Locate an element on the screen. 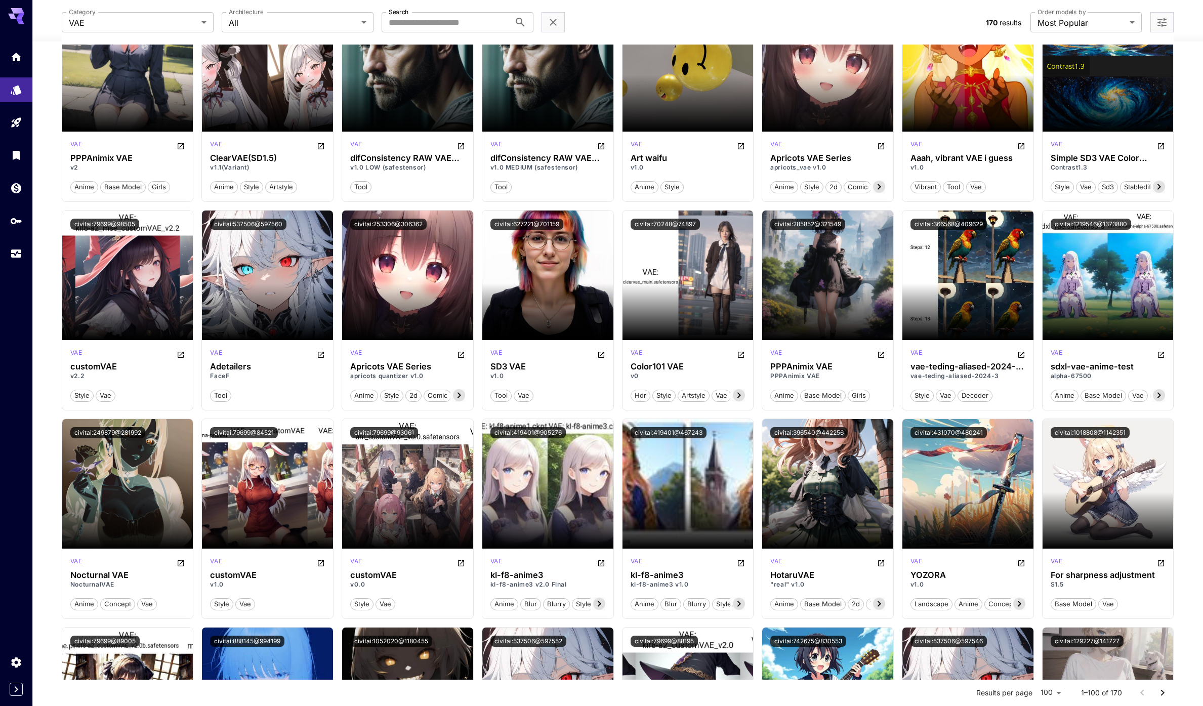 The image size is (1203, 706). button: civitai:431070@480241 is located at coordinates (948, 433).